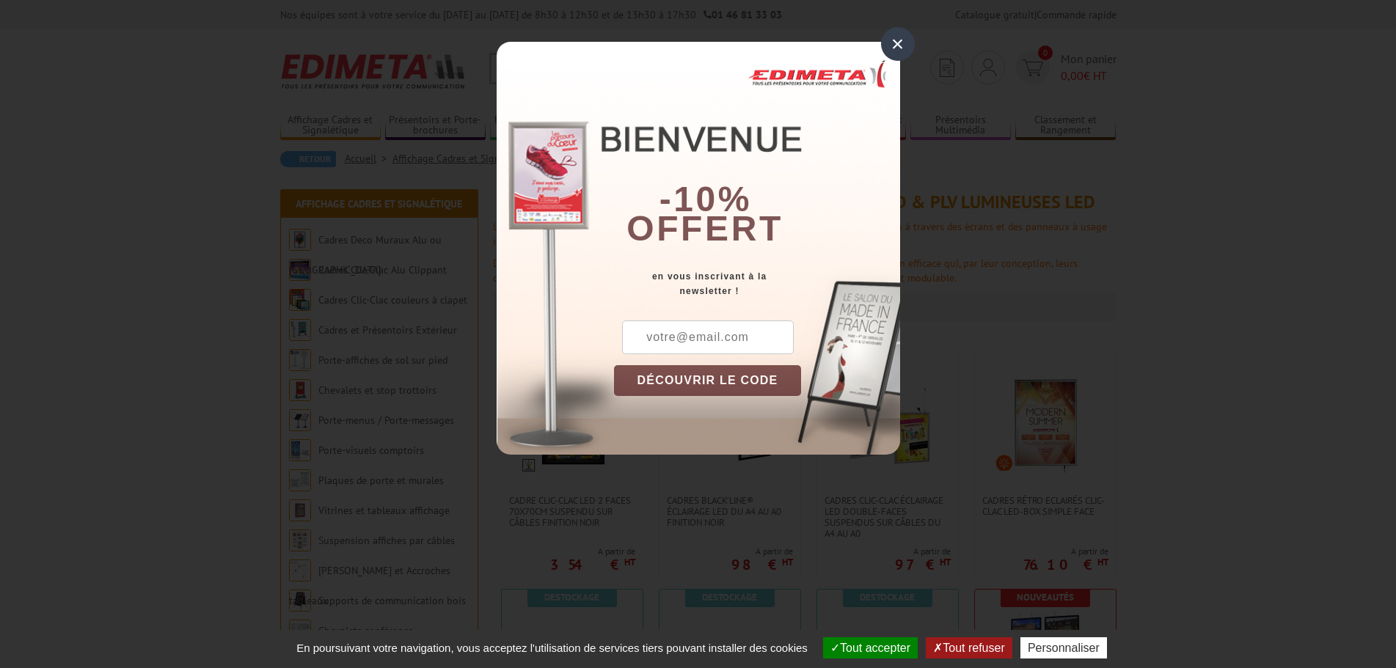 The height and width of the screenshot is (668, 1396). What do you see at coordinates (870, 648) in the screenshot?
I see `button: Tout accepter` at bounding box center [870, 648].